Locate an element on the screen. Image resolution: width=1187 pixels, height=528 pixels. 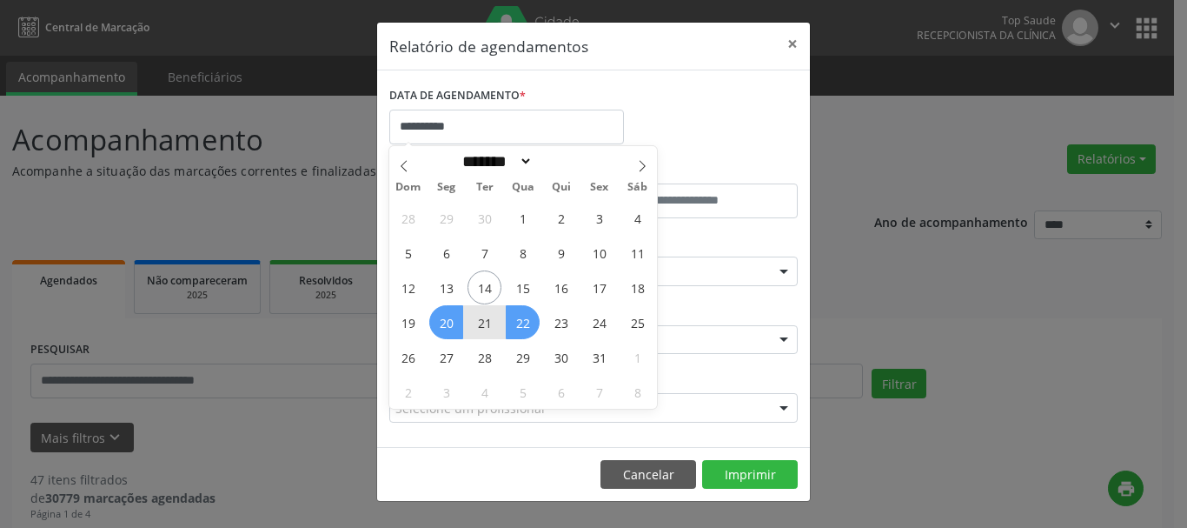
span: Outubro 1, 2025 is located at coordinates (522, 217).